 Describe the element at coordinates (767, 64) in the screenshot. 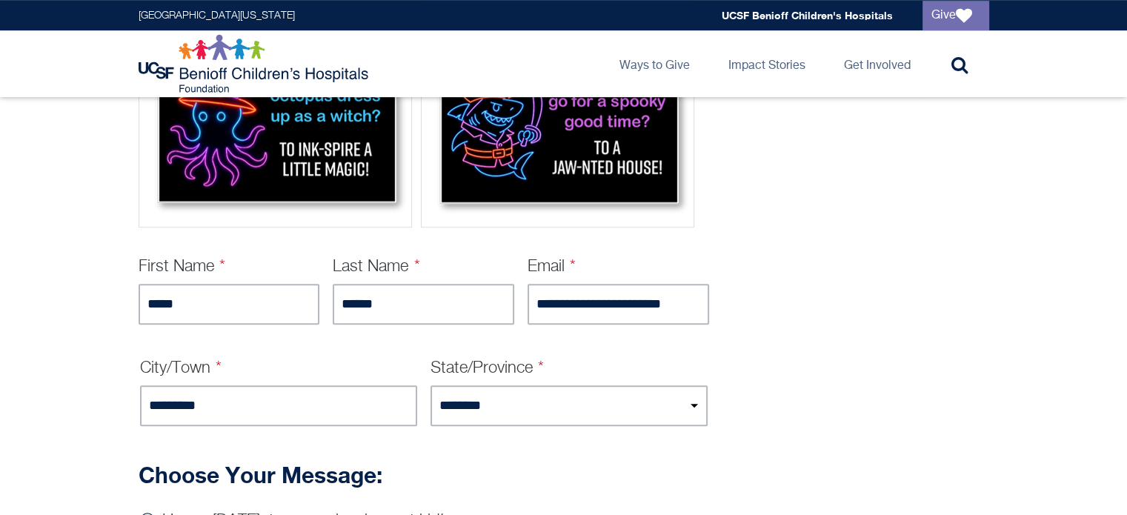

I see `a: Impact Stories` at that location.